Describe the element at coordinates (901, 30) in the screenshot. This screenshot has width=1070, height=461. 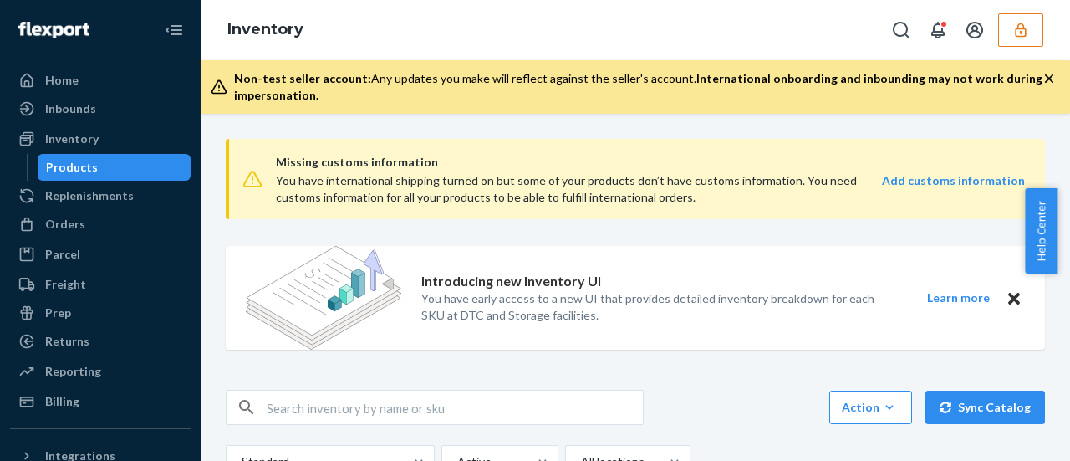
I see `button: Open Search Box` at that location.